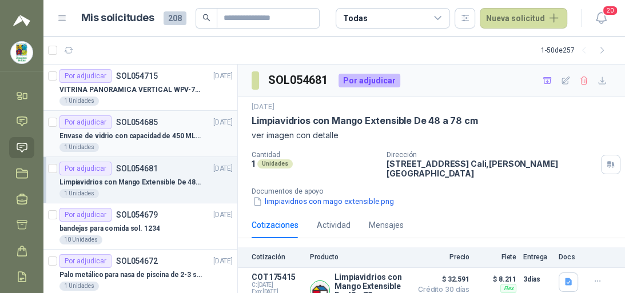 Image resolution: width=625 pixels, height=293 pixels. I want to click on p: VITRINA PANORAMICA VERTICAL WPV-700FA, so click(130, 90).